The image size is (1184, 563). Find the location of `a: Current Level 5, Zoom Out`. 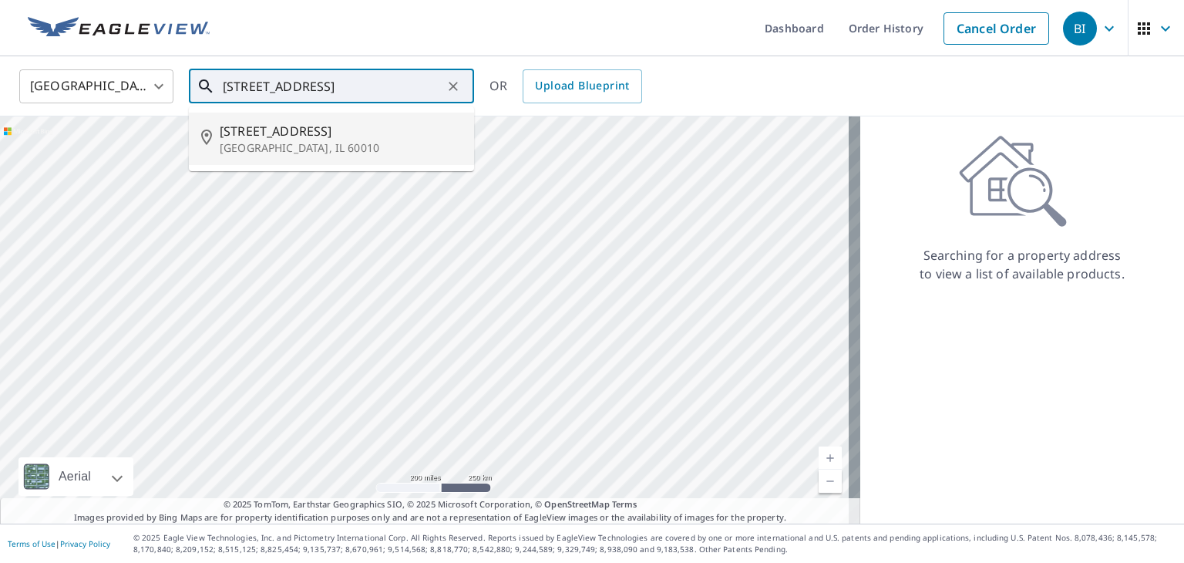

a: Current Level 5, Zoom Out is located at coordinates (830, 481).